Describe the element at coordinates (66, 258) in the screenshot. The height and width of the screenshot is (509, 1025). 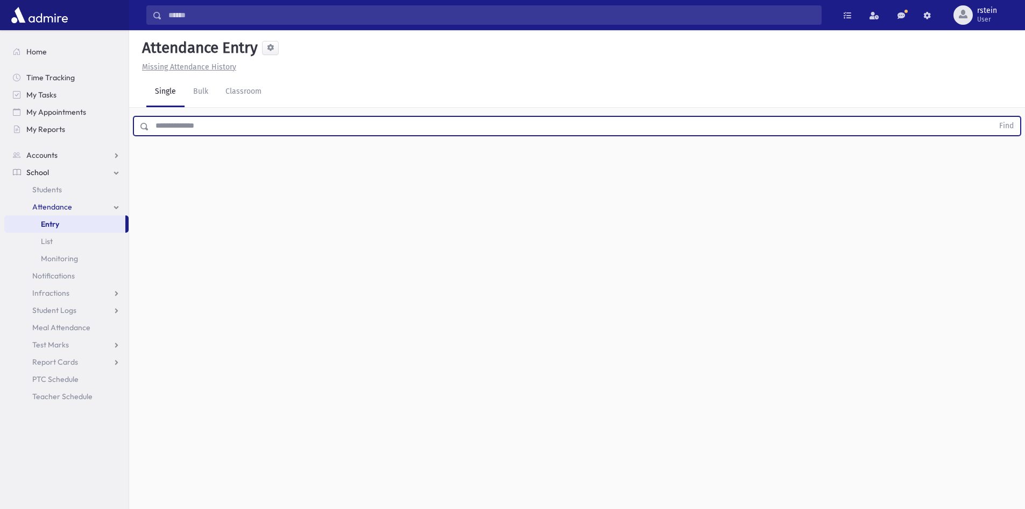
I see `a: Monitoring` at that location.